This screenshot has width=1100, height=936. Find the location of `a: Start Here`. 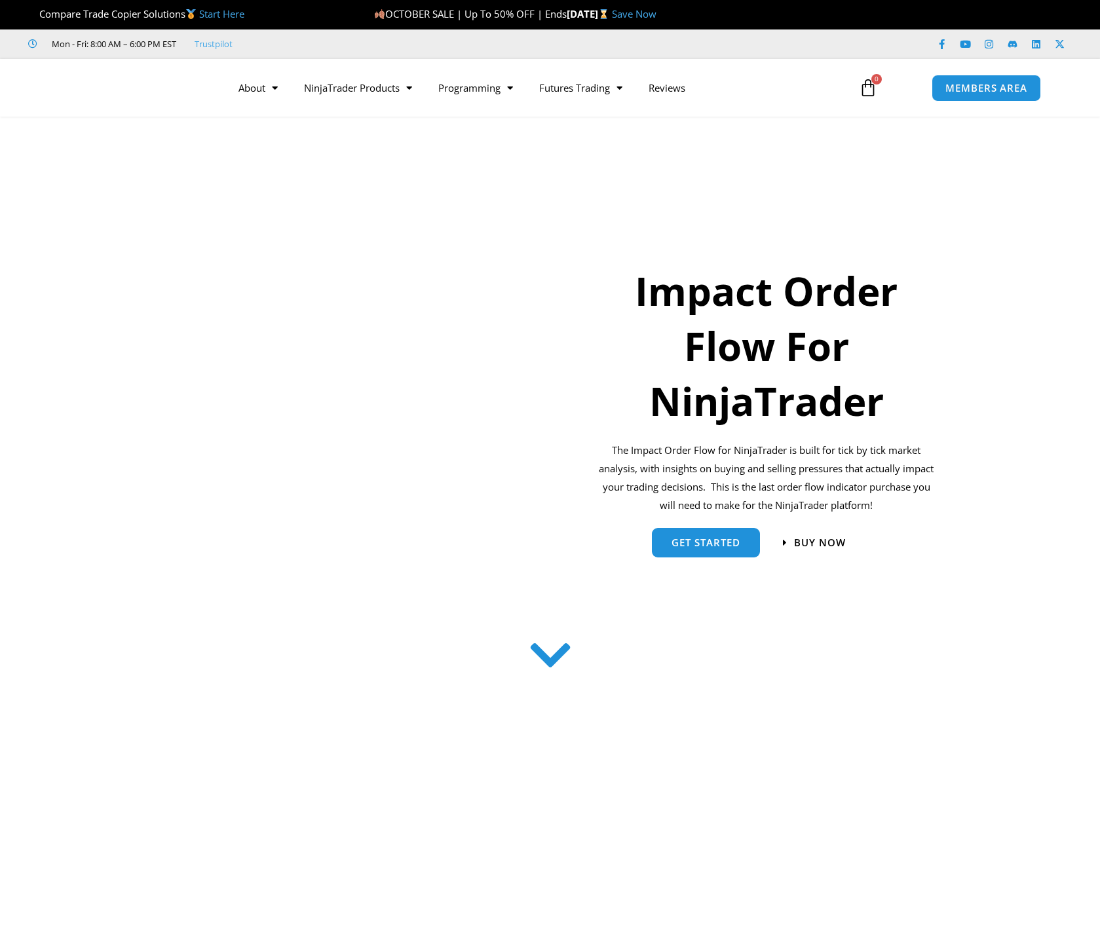

a: Start Here is located at coordinates (221, 14).